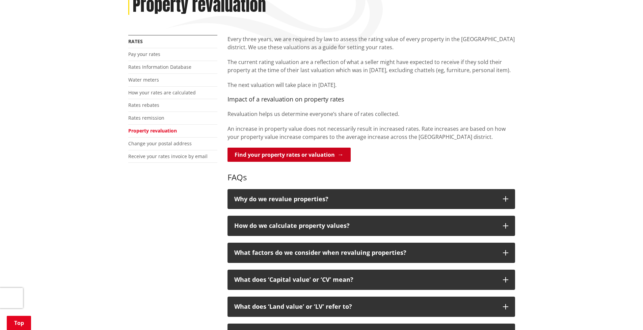  What do you see at coordinates (371, 280) in the screenshot?
I see `button: What does ‘Capital value’ or ‘CV’ mean?` at bounding box center [371, 280].